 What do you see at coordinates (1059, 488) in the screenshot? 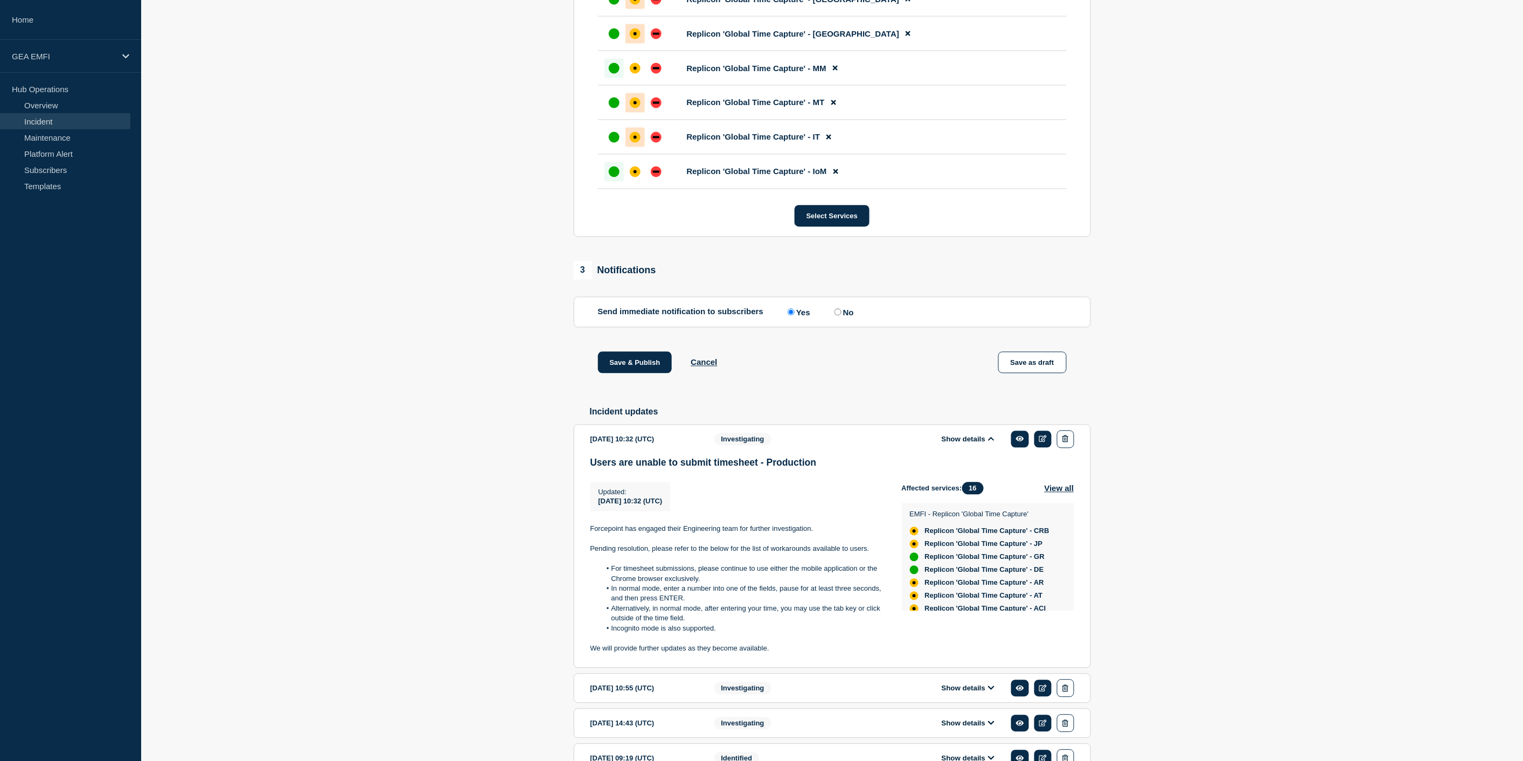
I see `button: View all` at bounding box center [1059, 488].